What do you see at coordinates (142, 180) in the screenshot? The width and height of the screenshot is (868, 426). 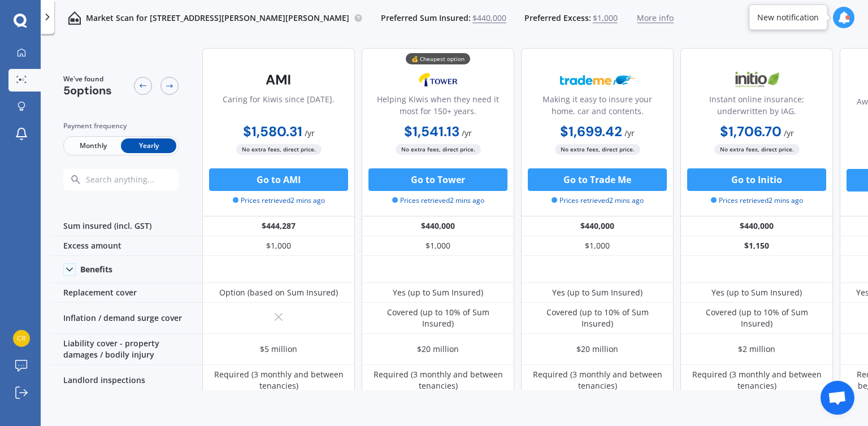 I see `input: Search anything...` at bounding box center [142, 180].